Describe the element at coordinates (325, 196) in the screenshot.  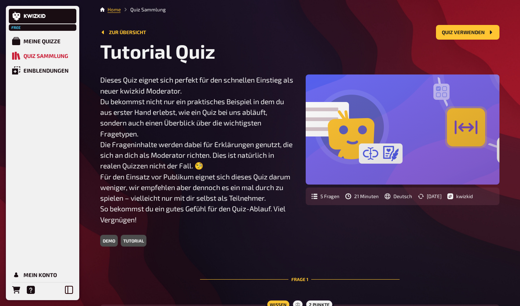
I see `div: Anzahl der Fragen` at that location.